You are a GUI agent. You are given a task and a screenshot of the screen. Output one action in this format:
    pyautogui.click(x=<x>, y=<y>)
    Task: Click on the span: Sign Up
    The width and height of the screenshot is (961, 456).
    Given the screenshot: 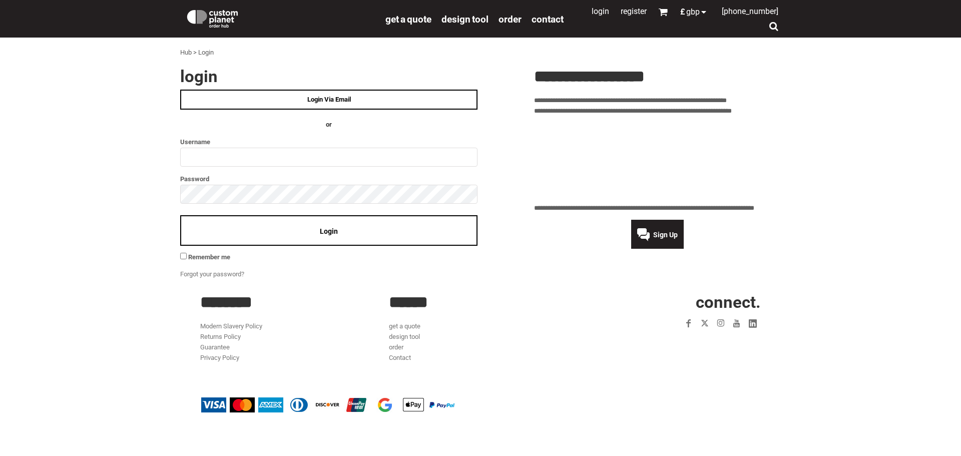 What is the action you would take?
    pyautogui.click(x=665, y=235)
    